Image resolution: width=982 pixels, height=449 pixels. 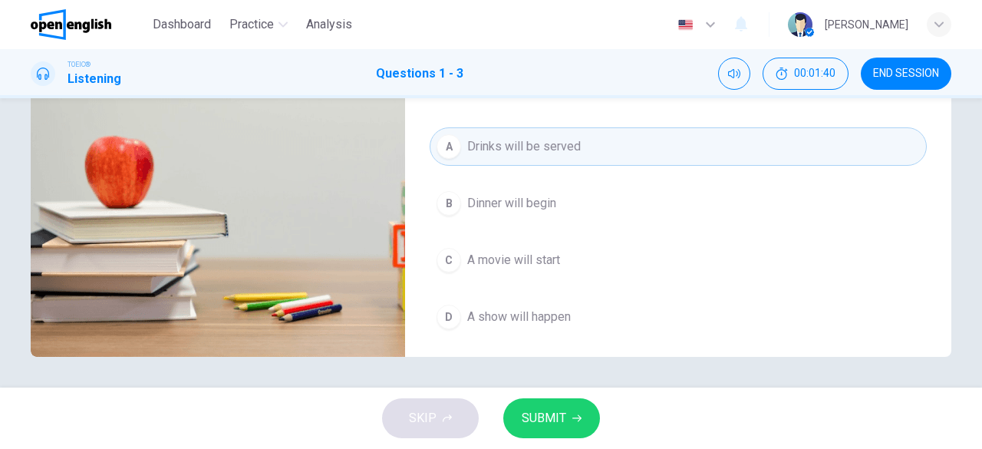 What do you see at coordinates (906, 74) in the screenshot?
I see `span: END SESSION` at bounding box center [906, 74].